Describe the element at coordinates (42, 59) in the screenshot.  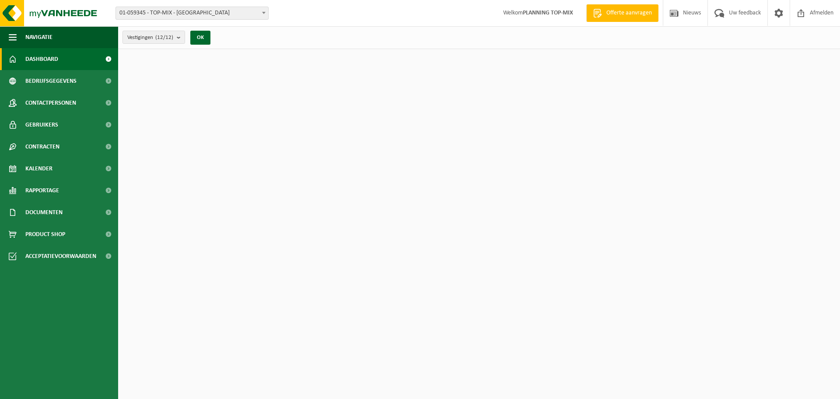
I see `span: Dashboard` at that location.